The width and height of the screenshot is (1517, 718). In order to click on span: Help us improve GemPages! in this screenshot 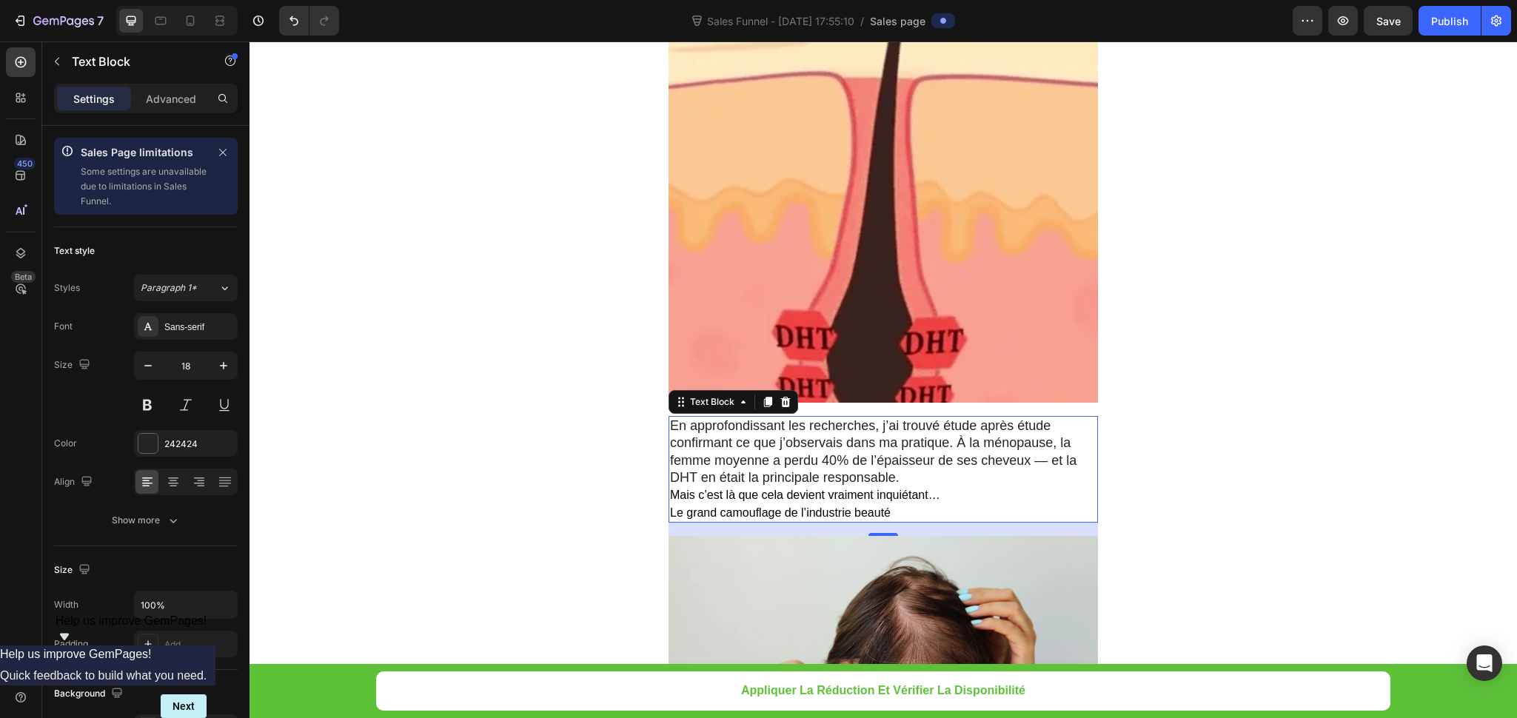, I will do `click(131, 620)`.